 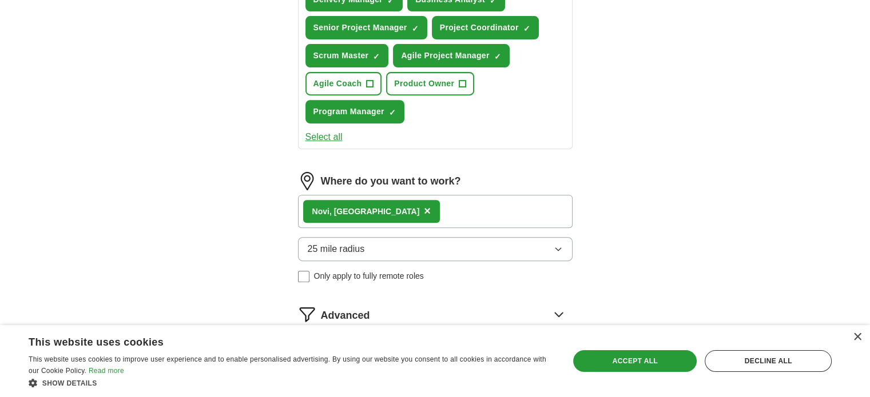 I want to click on div: Accept all, so click(x=635, y=361).